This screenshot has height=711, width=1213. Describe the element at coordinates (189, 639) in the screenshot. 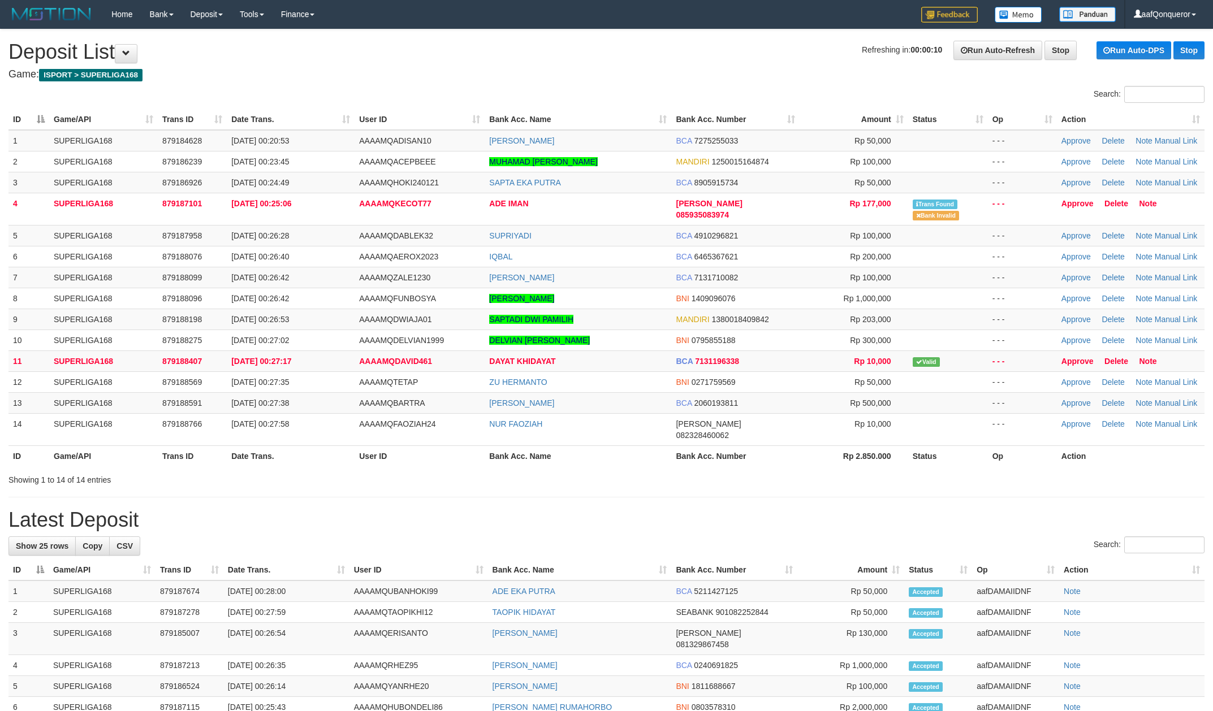

I see `td: 879185007` at that location.